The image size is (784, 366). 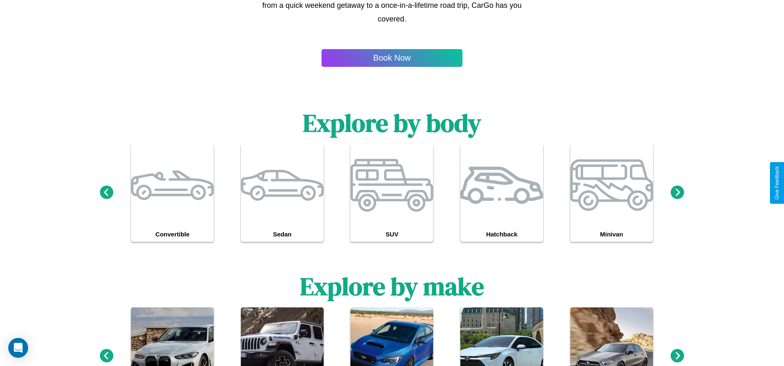 I want to click on h1: Explore by body, so click(x=392, y=123).